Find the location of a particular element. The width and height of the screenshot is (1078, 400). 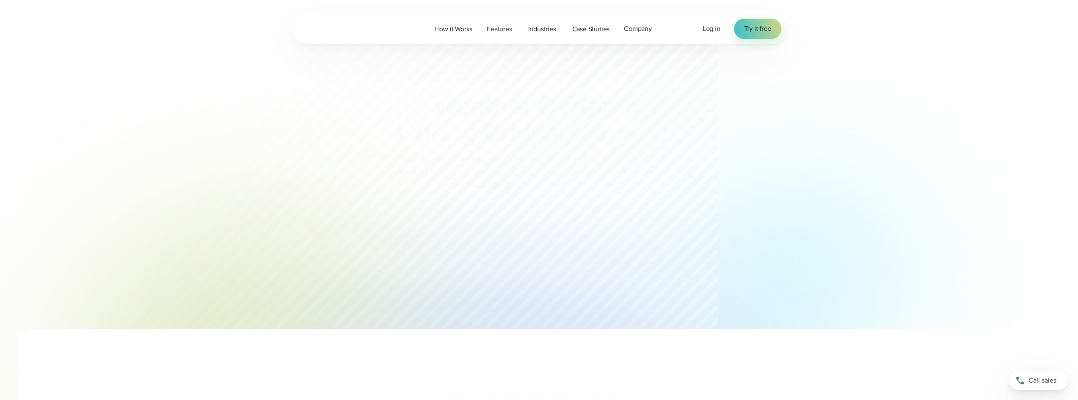

a: Log in is located at coordinates (711, 29).